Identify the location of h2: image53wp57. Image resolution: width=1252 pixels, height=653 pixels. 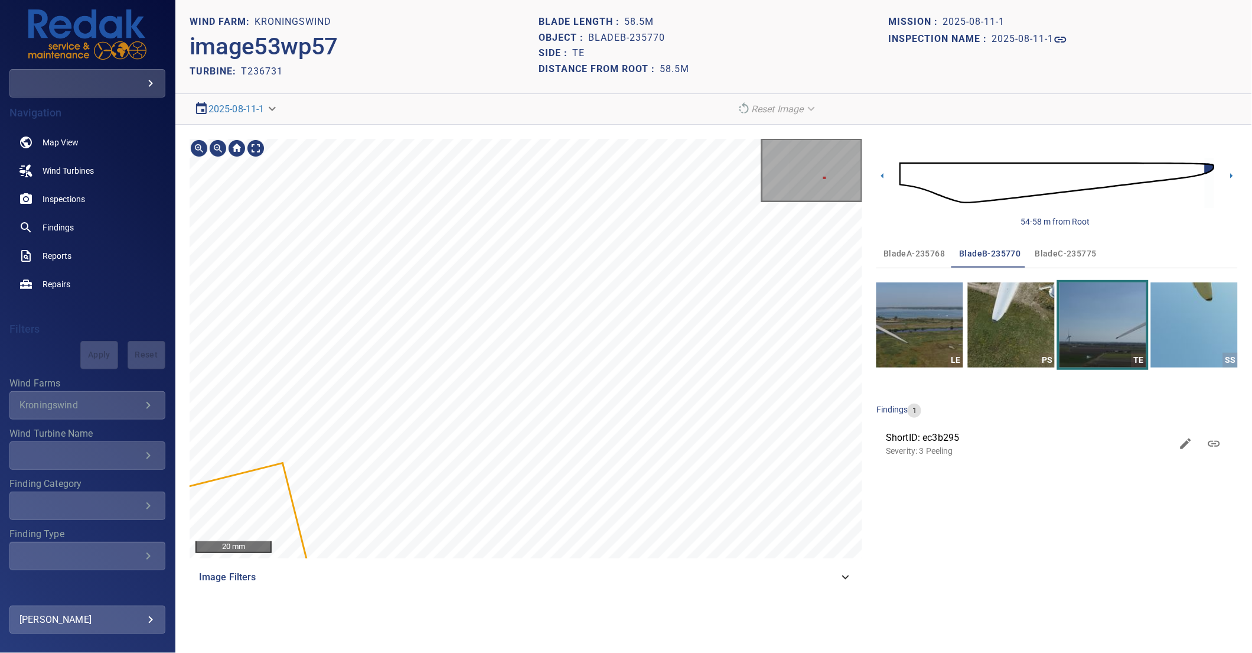
(263, 47).